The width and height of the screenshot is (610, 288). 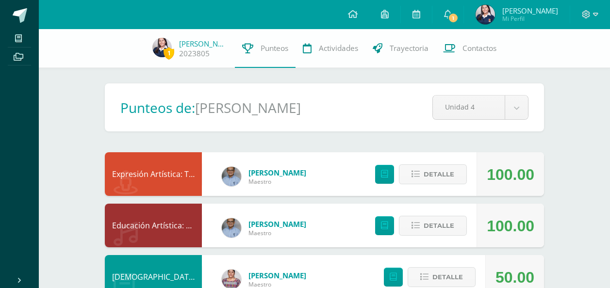 What do you see at coordinates (194, 53) in the screenshot?
I see `a: 2023805` at bounding box center [194, 53].